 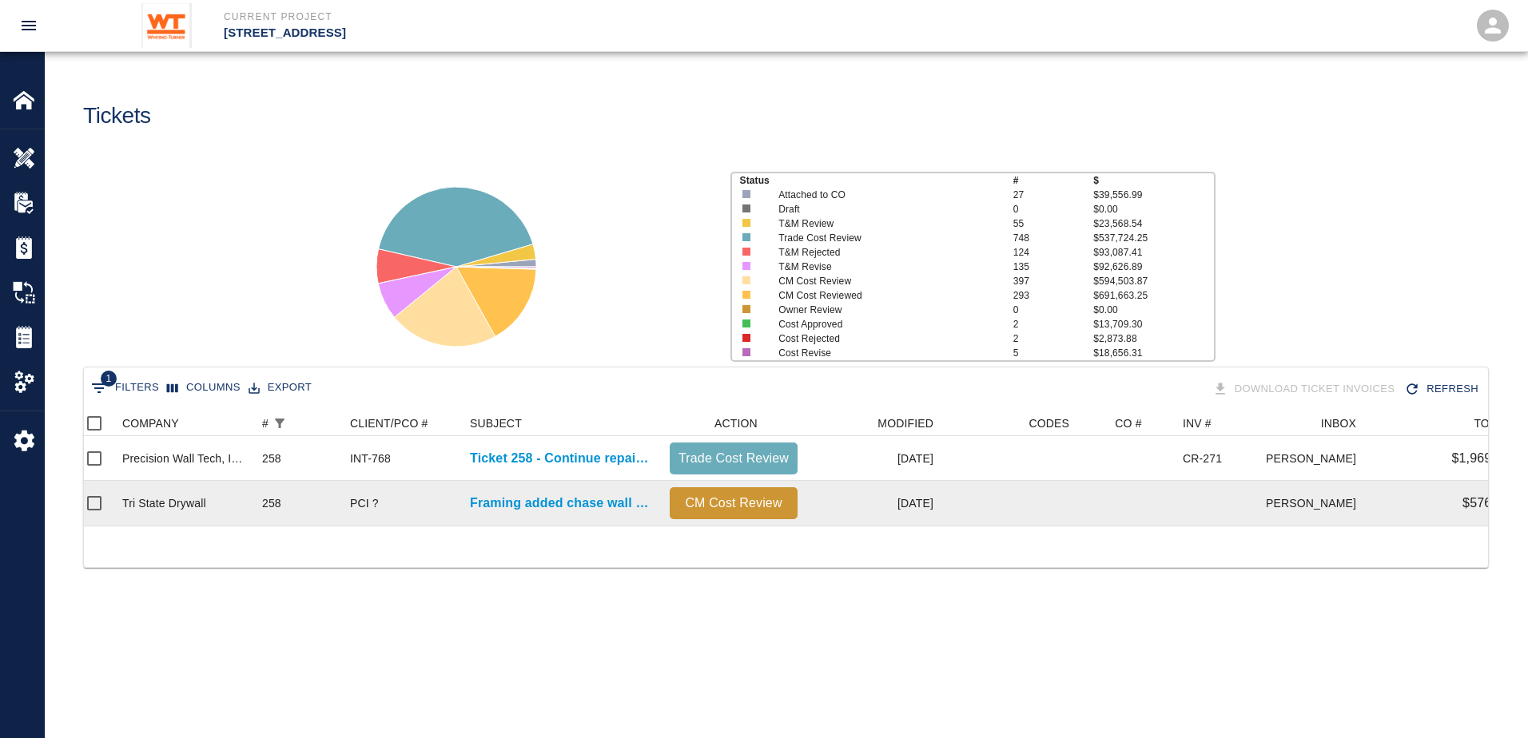 I want to click on p: $92,626.89, so click(x=1153, y=267).